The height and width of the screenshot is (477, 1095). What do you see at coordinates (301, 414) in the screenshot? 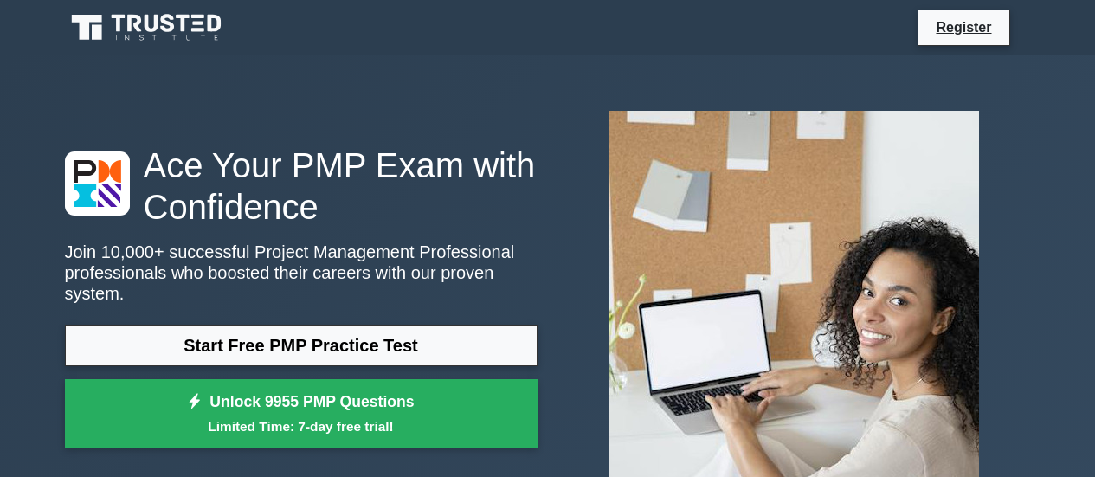
I see `a: Unlock 9955 PMP QuestionsLimited Time: 7-day free trial!` at bounding box center [301, 414].